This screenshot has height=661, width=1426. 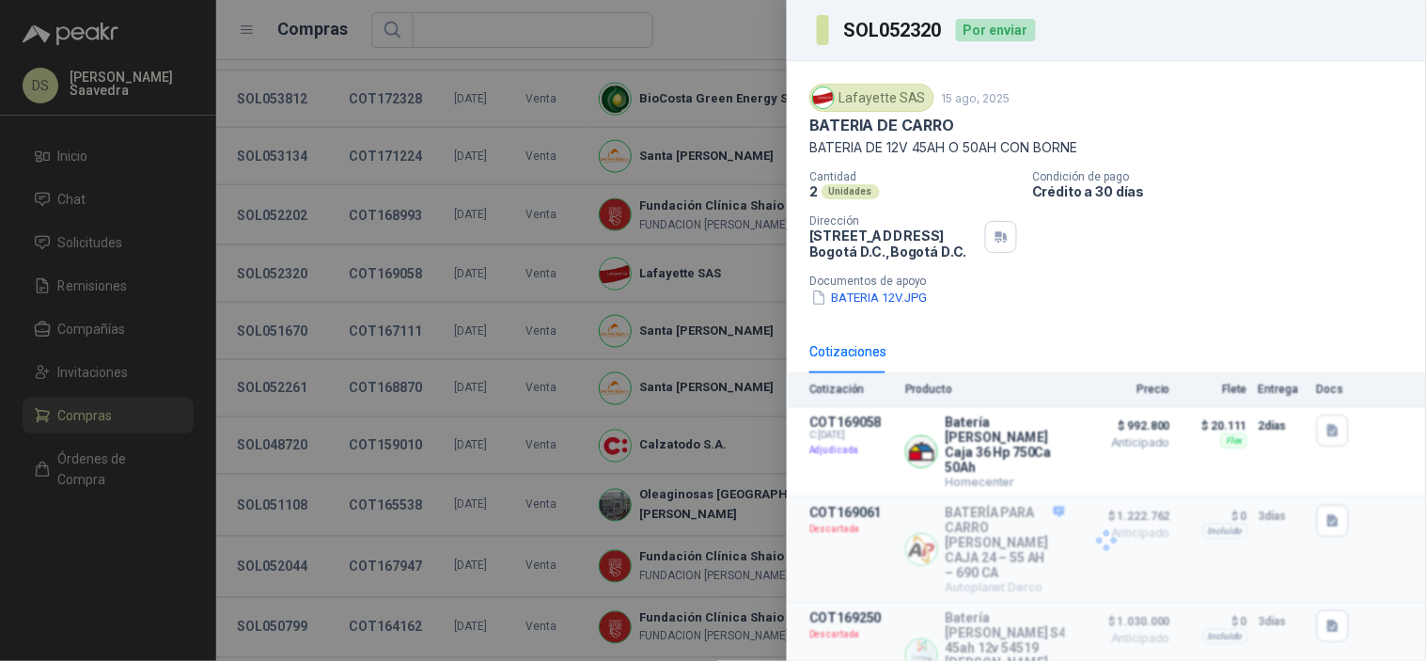 I want to click on p: BATERIA DE CARRO, so click(x=882, y=125).